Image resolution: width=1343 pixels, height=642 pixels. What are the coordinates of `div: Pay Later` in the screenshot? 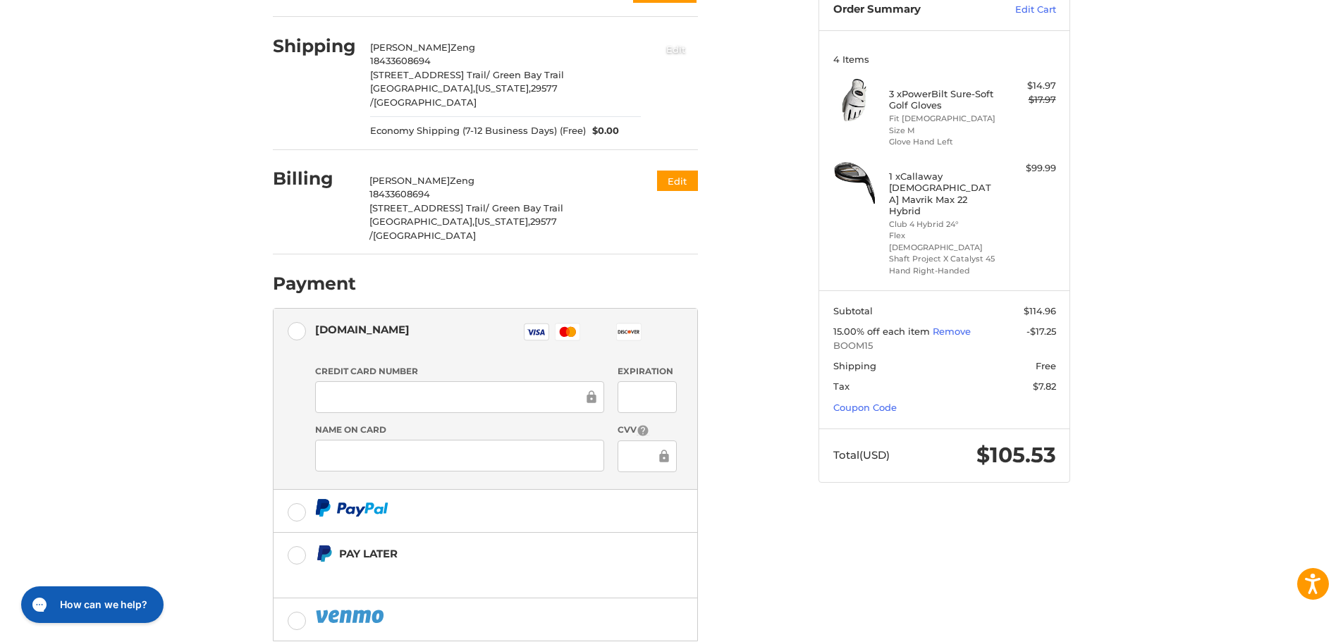 It's located at (474, 553).